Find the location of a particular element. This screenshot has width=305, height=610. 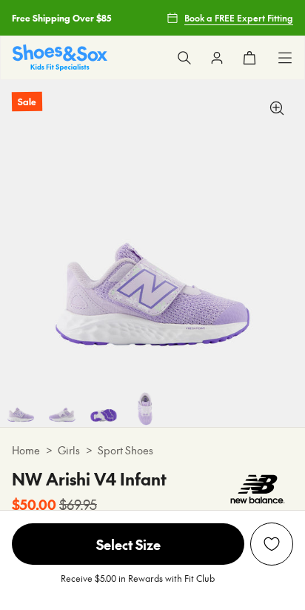

a: Sport Shoes is located at coordinates (125, 450).